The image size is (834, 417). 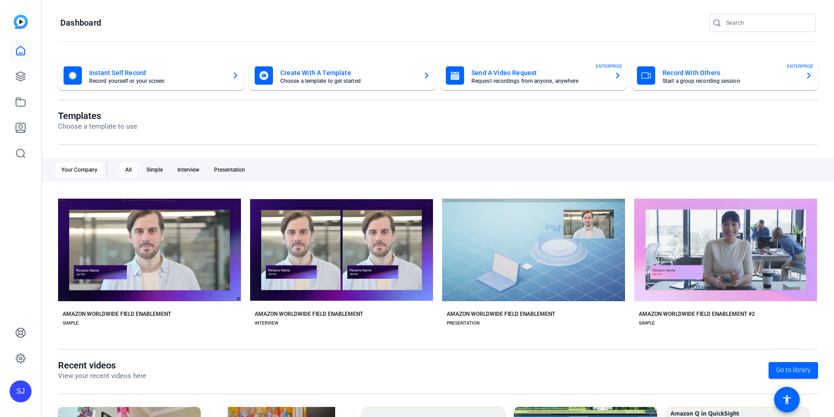 I want to click on h1: Dashboard, so click(x=80, y=23).